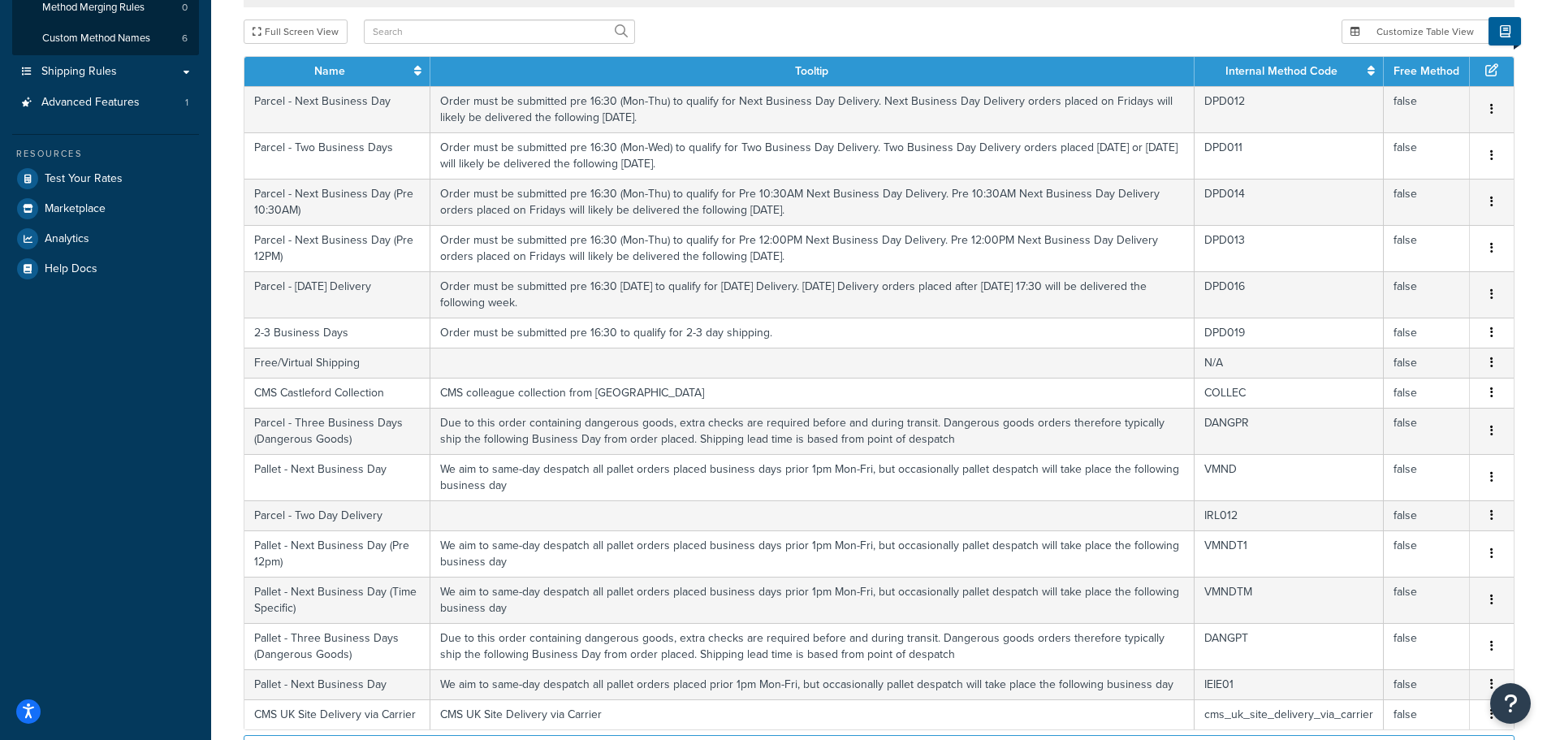 The height and width of the screenshot is (740, 1547). I want to click on td: Parcel - Two Day Delivery, so click(337, 515).